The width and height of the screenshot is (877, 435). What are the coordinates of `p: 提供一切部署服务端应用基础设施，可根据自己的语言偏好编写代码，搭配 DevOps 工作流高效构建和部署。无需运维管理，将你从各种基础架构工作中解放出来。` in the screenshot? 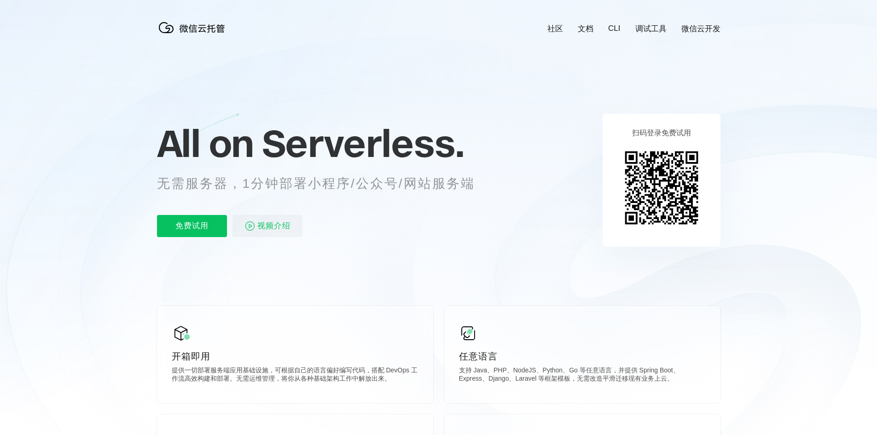 It's located at (295, 376).